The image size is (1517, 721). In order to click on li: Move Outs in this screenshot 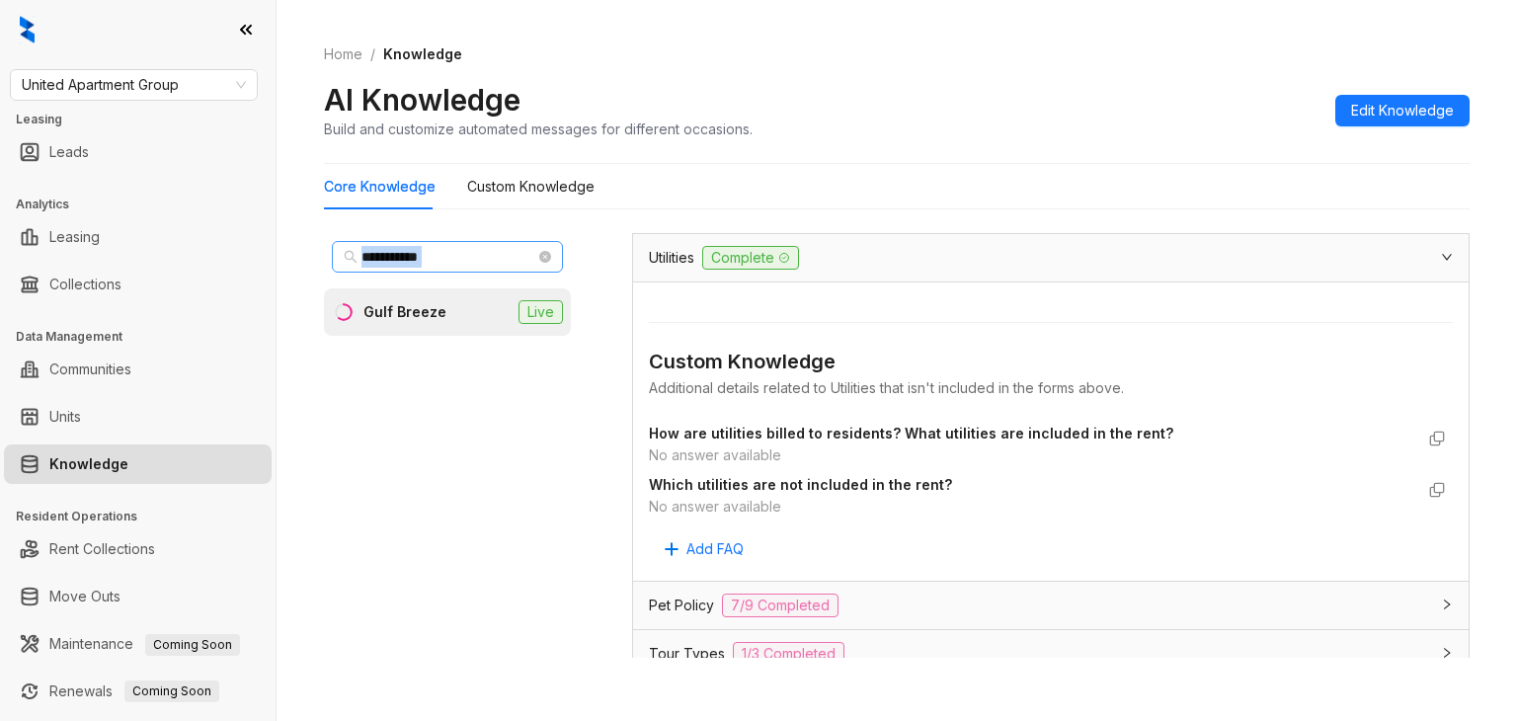, I will do `click(137, 597)`.